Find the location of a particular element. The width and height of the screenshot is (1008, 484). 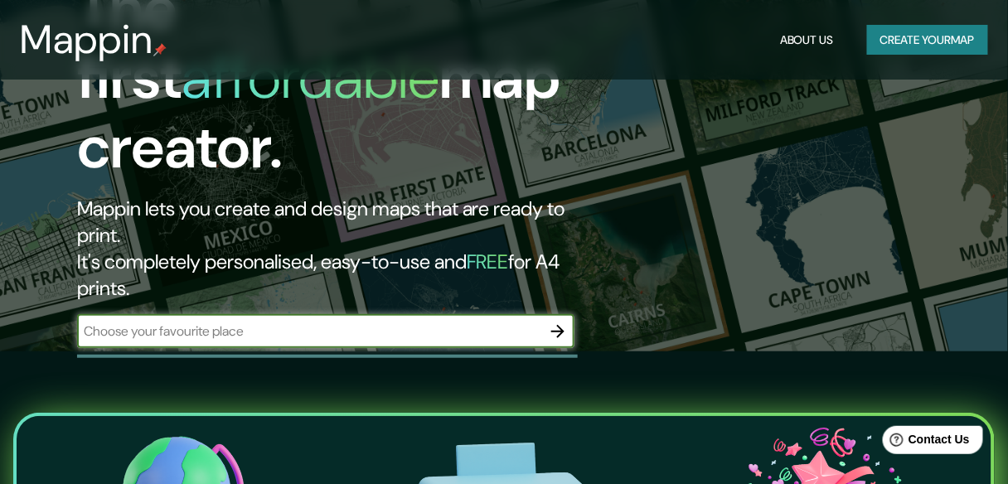

h2: Mappin lets you create and design maps that are ready to print. It's completely personalised, eas... is located at coordinates (329, 249).